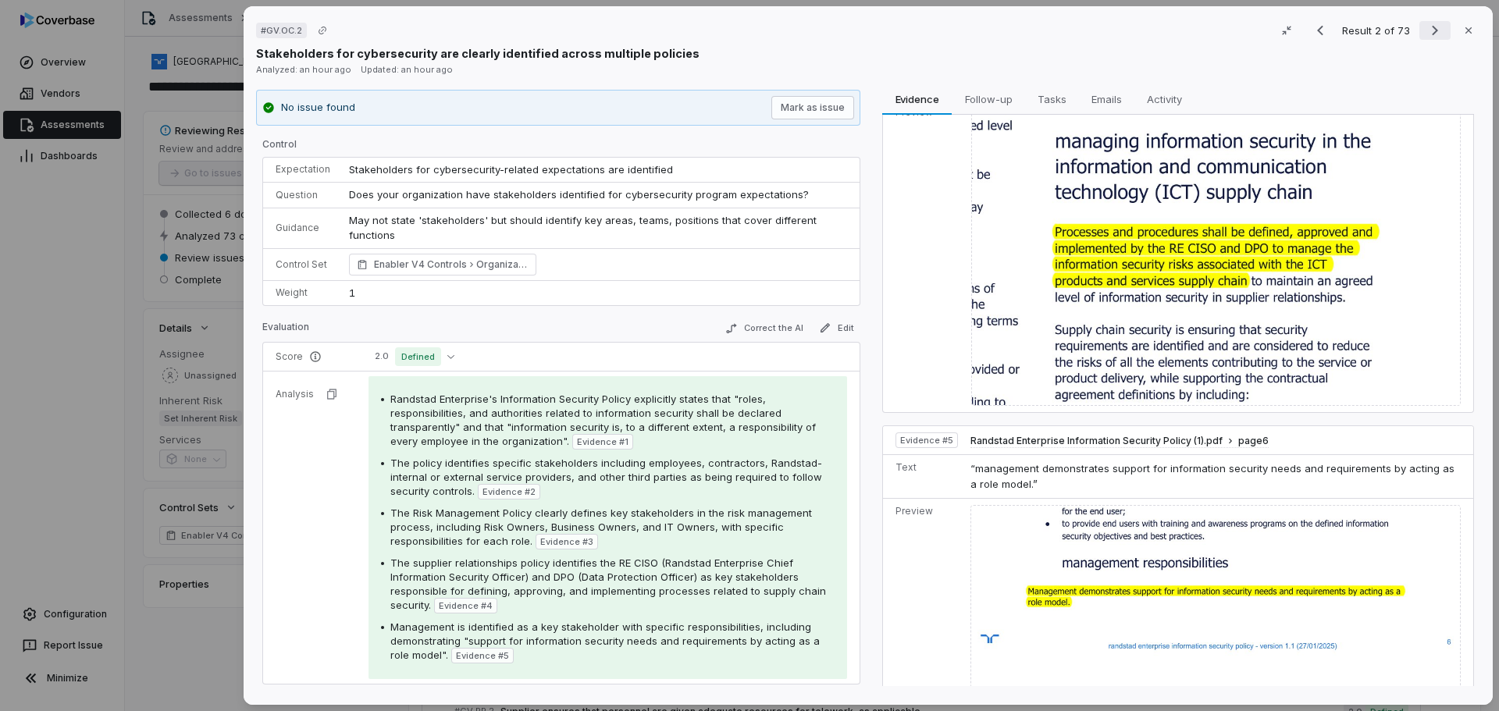 The width and height of the screenshot is (1499, 711). Describe the element at coordinates (836, 328) in the screenshot. I see `button: Edit` at that location.